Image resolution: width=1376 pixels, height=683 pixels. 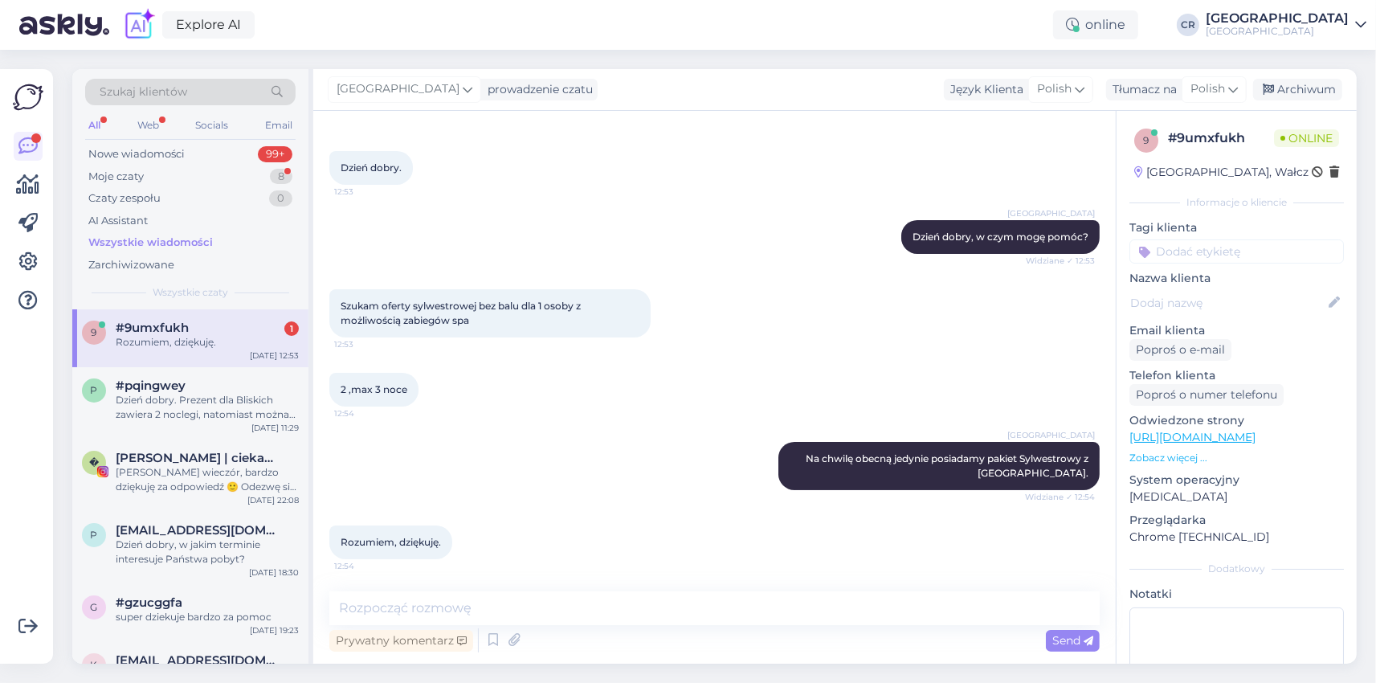 I want to click on span: Online, so click(x=1306, y=138).